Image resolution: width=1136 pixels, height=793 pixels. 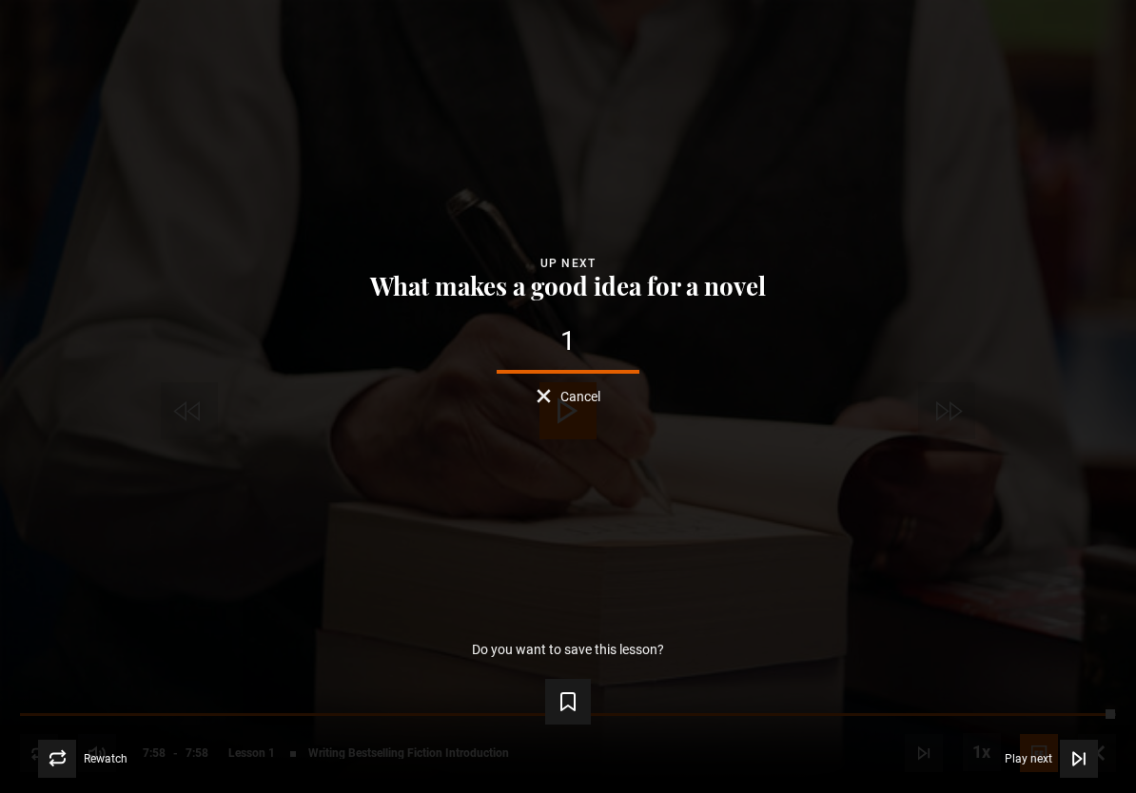 I want to click on span: Rewatch, so click(x=106, y=759).